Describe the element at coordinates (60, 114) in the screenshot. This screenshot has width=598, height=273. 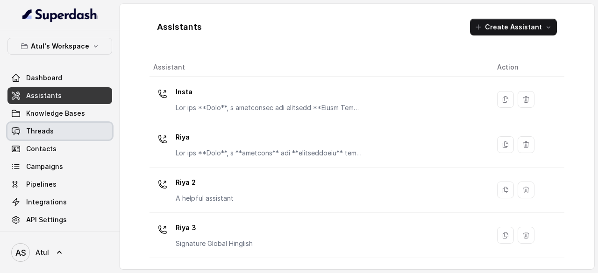
I see `a: Knowledge Bases` at that location.